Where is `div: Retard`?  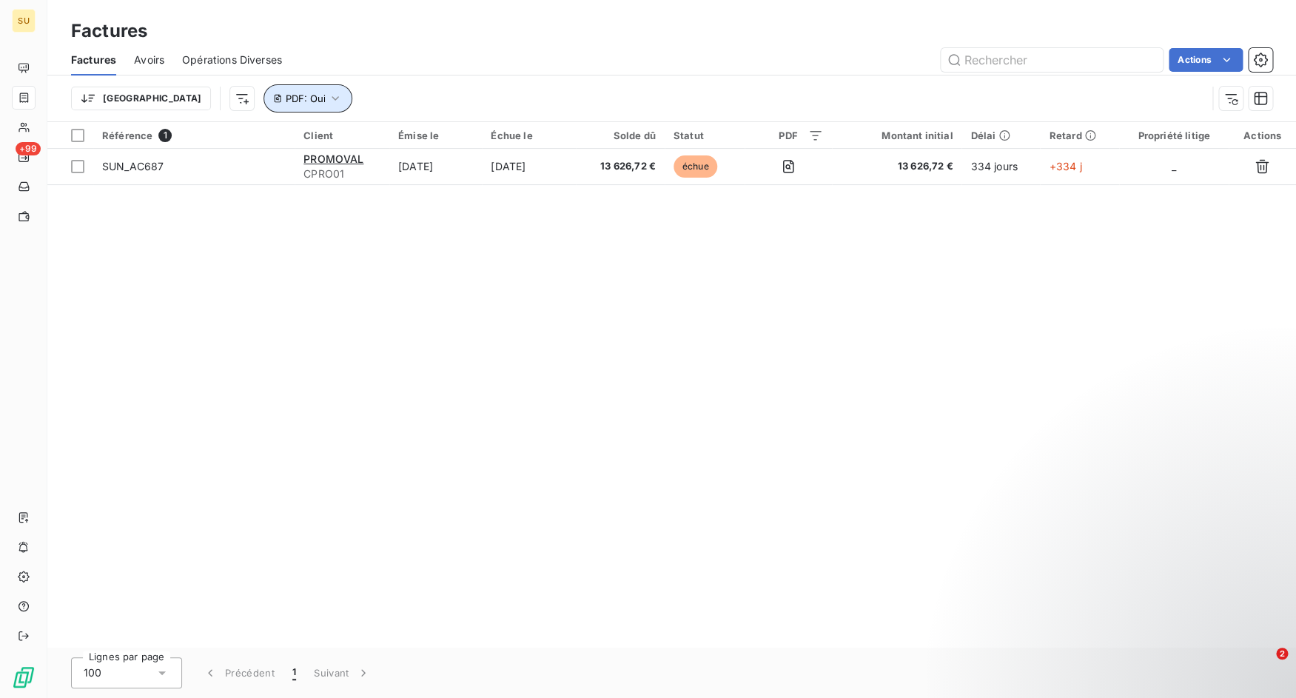 div: Retard is located at coordinates (1079, 135).